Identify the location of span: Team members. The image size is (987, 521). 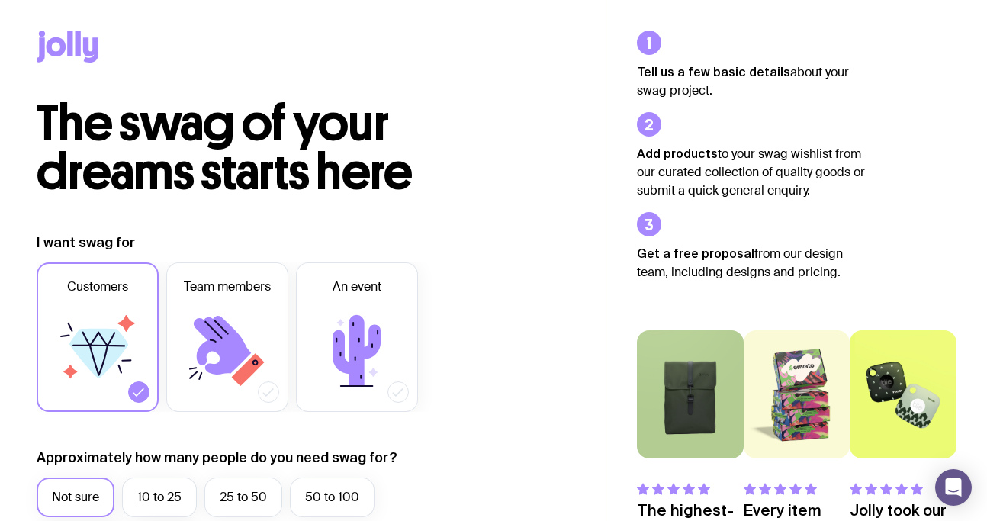
(227, 287).